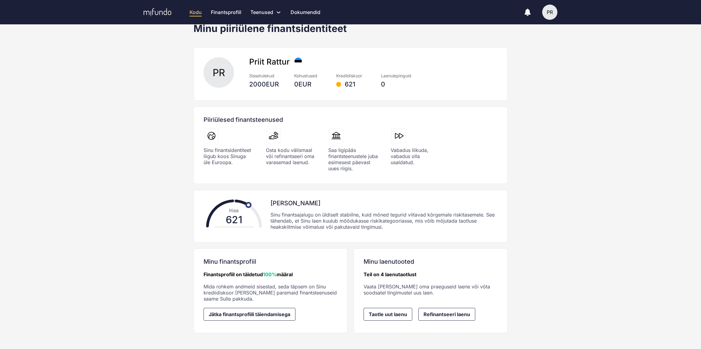 This screenshot has width=701, height=349. Describe the element at coordinates (446, 314) in the screenshot. I see `span: Refinantseeri laenu` at that location.